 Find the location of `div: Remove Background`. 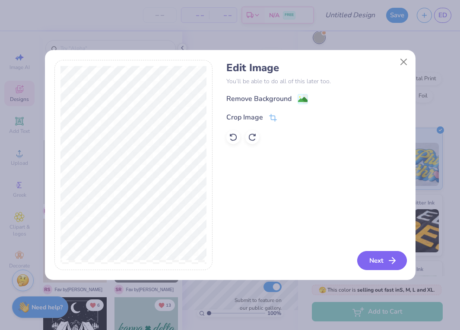

div: Remove Background is located at coordinates (259, 99).